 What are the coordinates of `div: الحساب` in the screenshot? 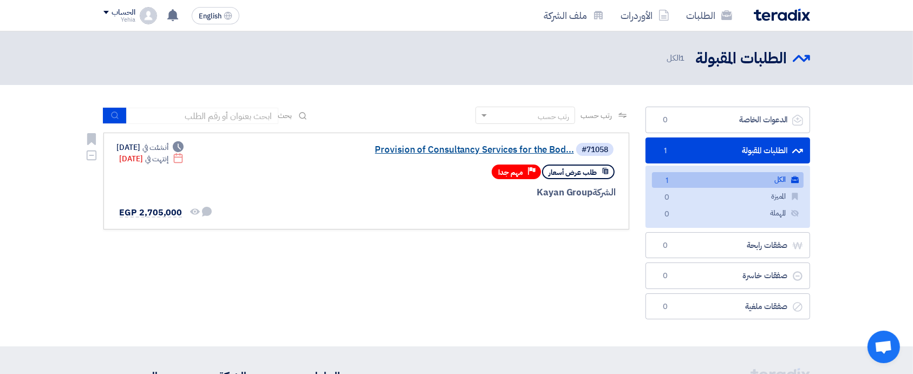 It's located at (123, 12).